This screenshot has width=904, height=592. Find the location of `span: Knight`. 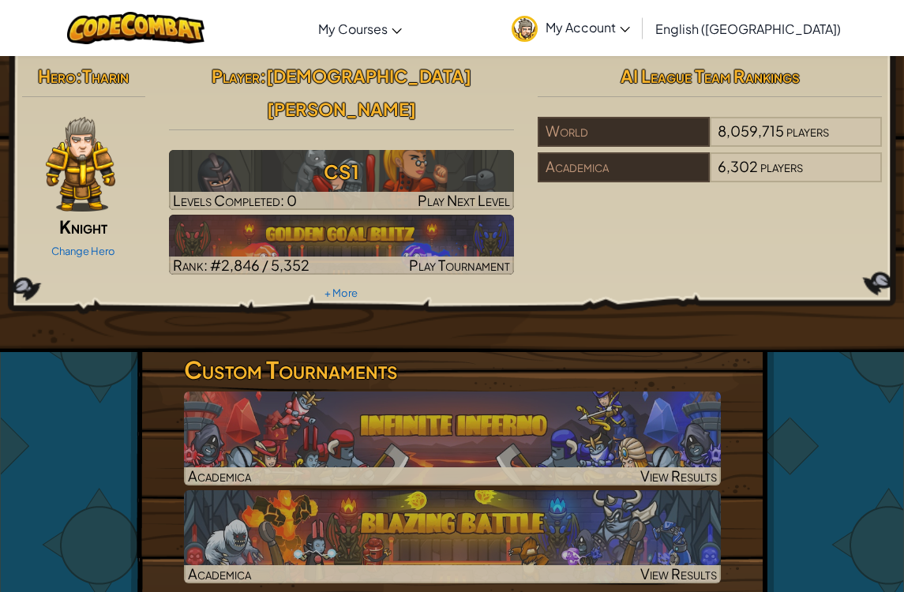

span: Knight is located at coordinates (83, 227).